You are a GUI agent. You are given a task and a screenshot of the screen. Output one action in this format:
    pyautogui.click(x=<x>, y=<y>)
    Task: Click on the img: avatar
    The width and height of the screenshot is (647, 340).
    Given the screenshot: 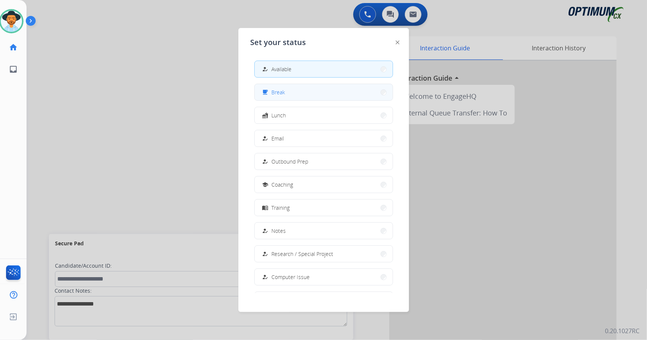 What is the action you would take?
    pyautogui.click(x=11, y=21)
    